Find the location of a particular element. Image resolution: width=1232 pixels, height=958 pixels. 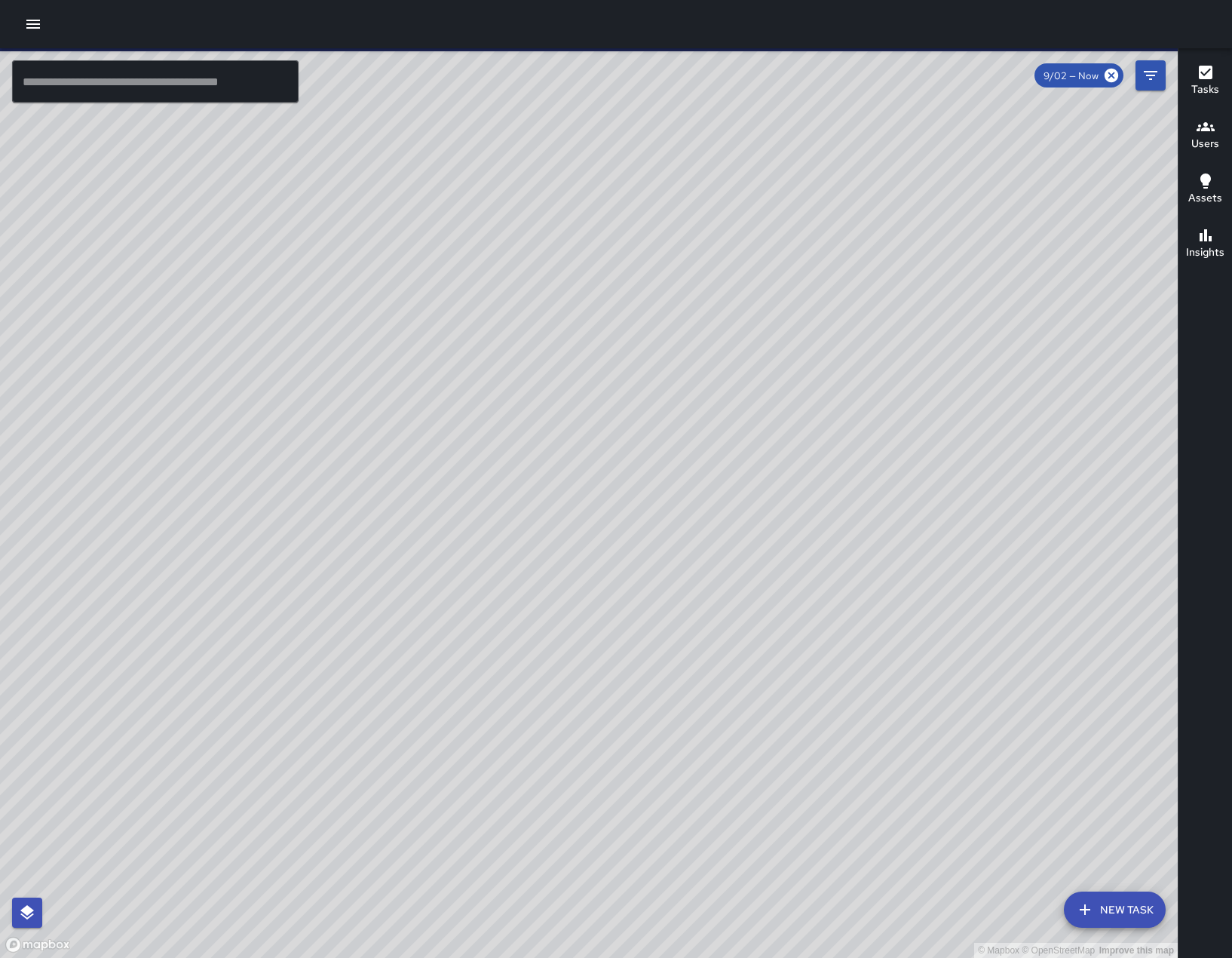

h6: Insights is located at coordinates (1205, 253).